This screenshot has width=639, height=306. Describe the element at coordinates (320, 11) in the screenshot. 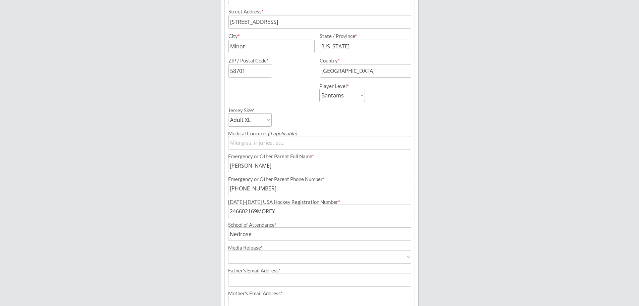

I see `div: Street Address` at that location.